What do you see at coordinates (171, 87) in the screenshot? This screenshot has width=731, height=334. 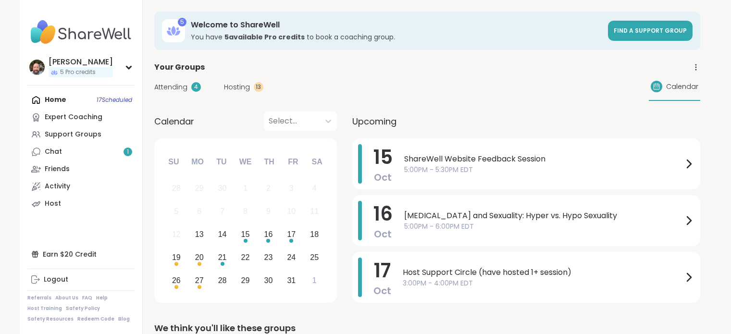 I see `span: Attending` at bounding box center [171, 87].